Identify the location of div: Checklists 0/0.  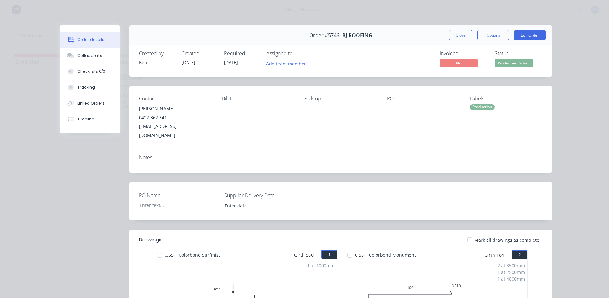
(91, 71).